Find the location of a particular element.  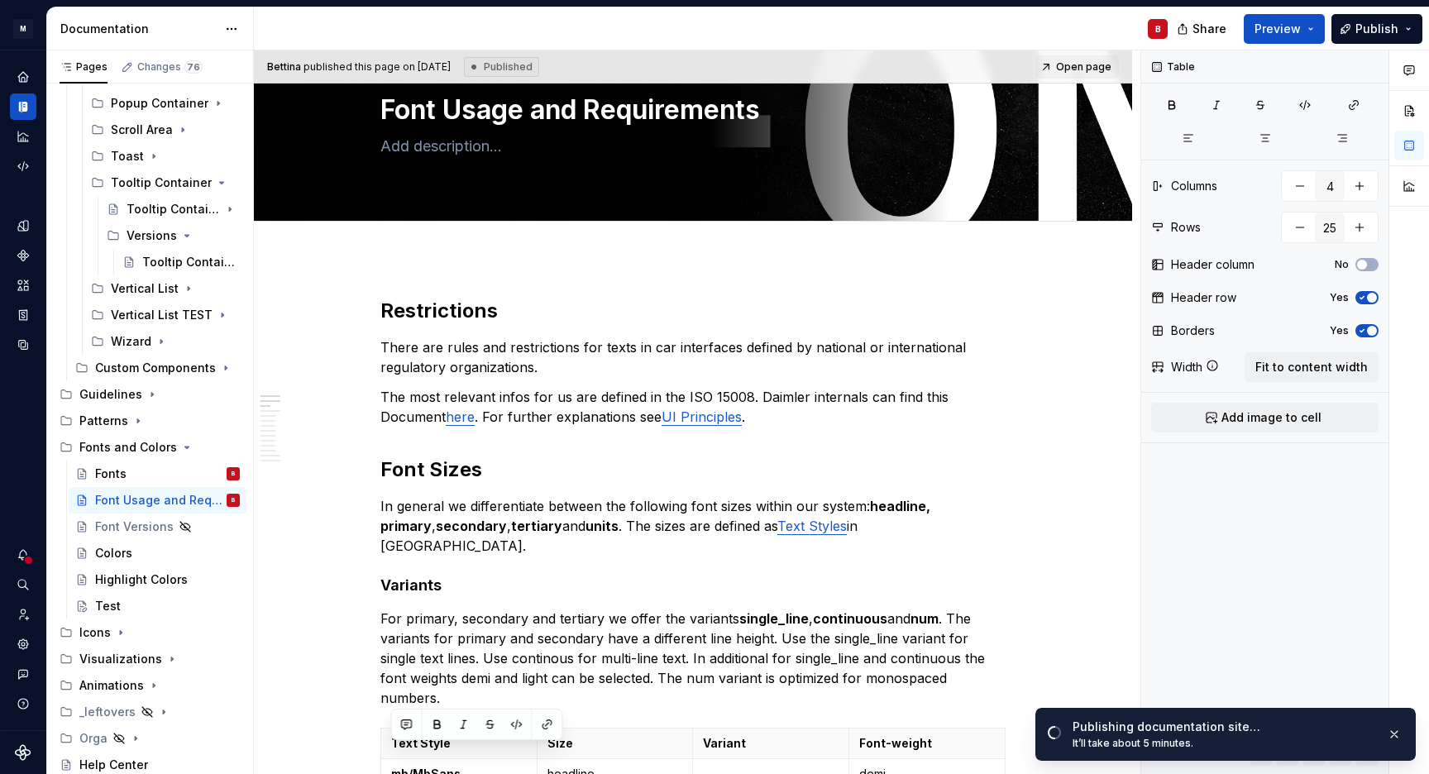

div: Borders is located at coordinates (1192, 331).